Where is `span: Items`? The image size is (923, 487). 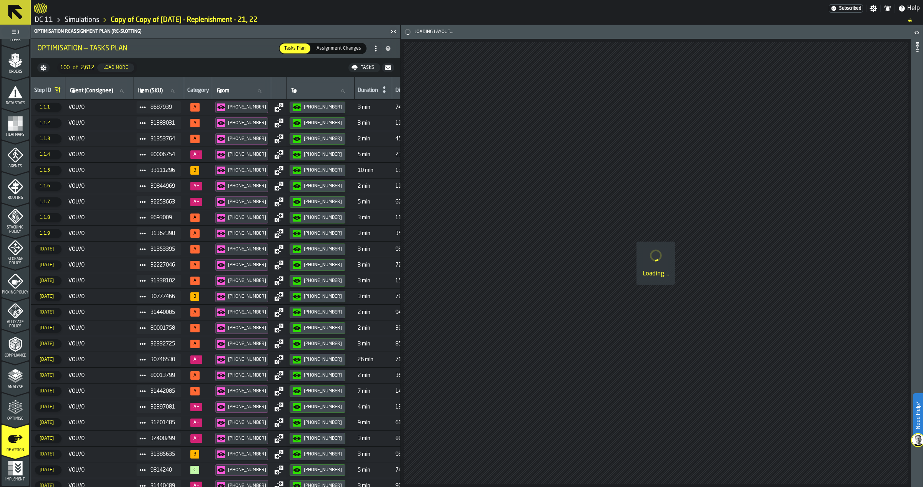 span: Items is located at coordinates (15, 40).